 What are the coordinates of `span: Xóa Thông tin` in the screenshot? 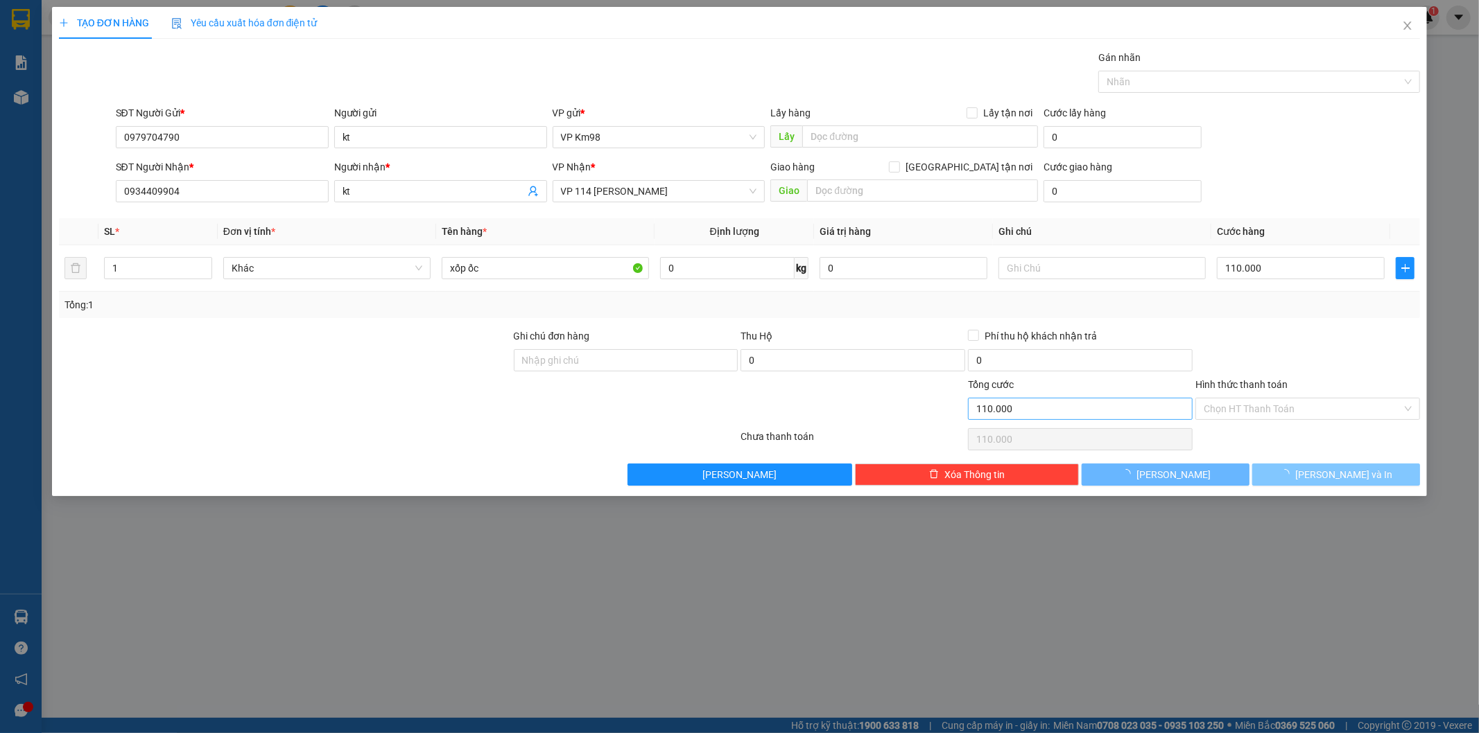 It's located at (974, 475).